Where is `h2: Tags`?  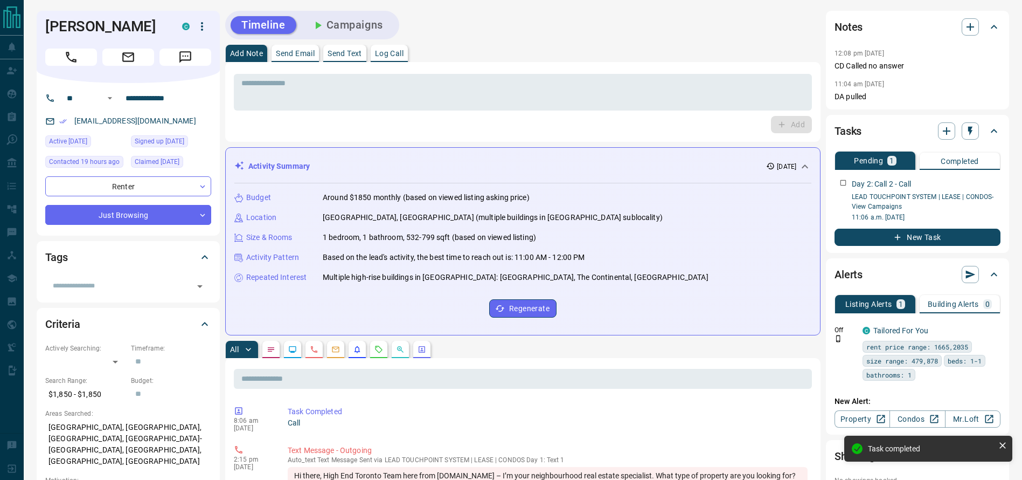
h2: Tags is located at coordinates (56, 257).